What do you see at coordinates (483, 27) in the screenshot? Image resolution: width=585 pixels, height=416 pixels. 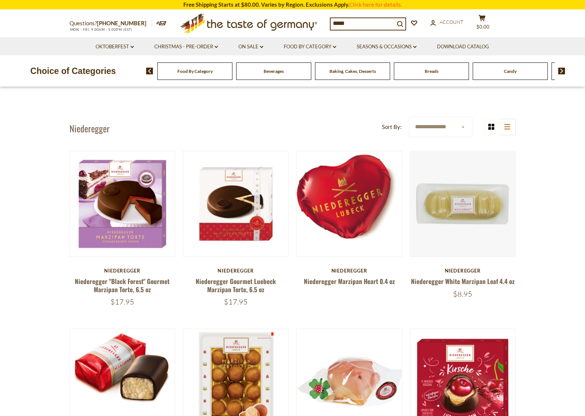 I see `span: $0.00` at bounding box center [483, 27].